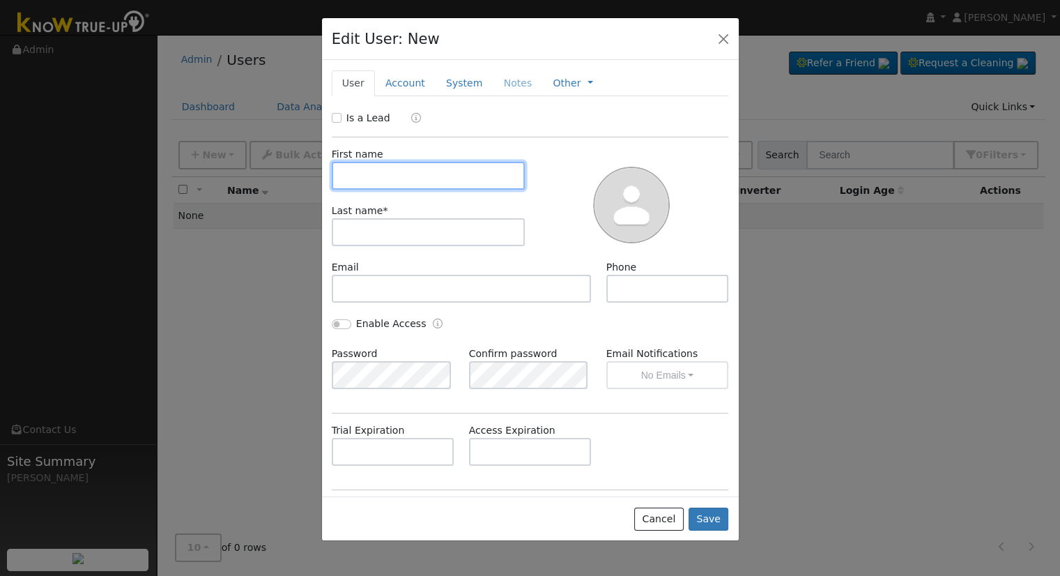  I want to click on a: Enable Access, so click(438, 324).